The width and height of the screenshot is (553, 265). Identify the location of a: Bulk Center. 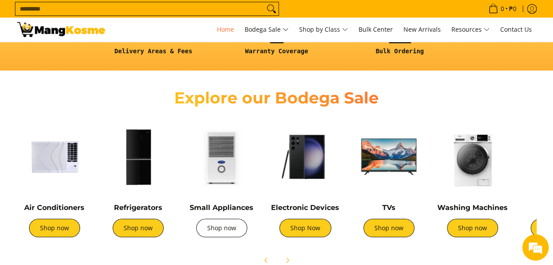
(375, 29).